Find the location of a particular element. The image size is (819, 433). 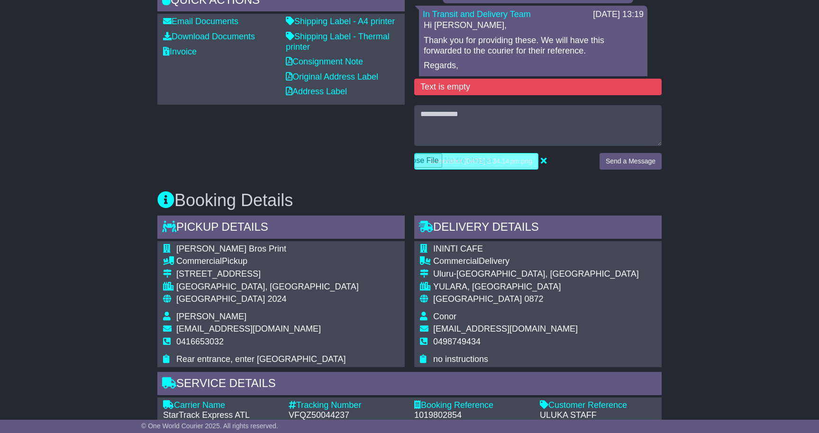

a: Download Documents is located at coordinates (209, 37).